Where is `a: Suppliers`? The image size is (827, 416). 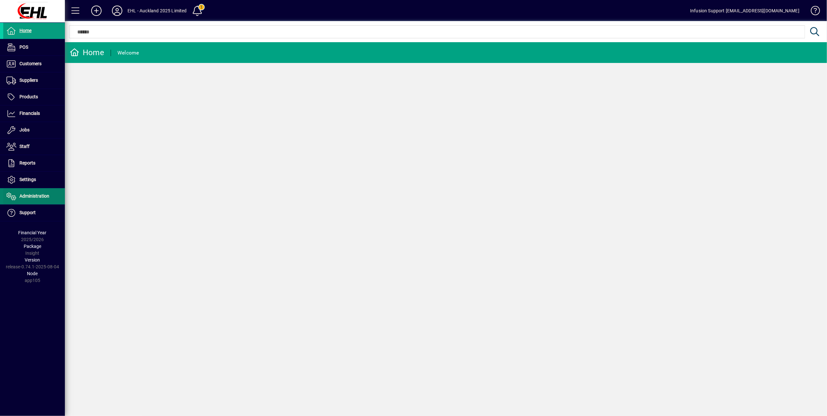
a: Suppliers is located at coordinates (34, 80).